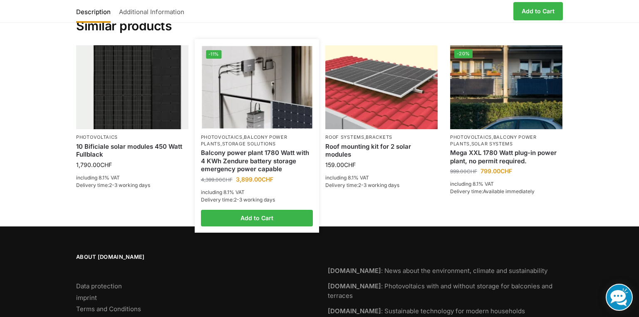  What do you see at coordinates (344, 137) in the screenshot?
I see `a: Roof systems` at bounding box center [344, 137].